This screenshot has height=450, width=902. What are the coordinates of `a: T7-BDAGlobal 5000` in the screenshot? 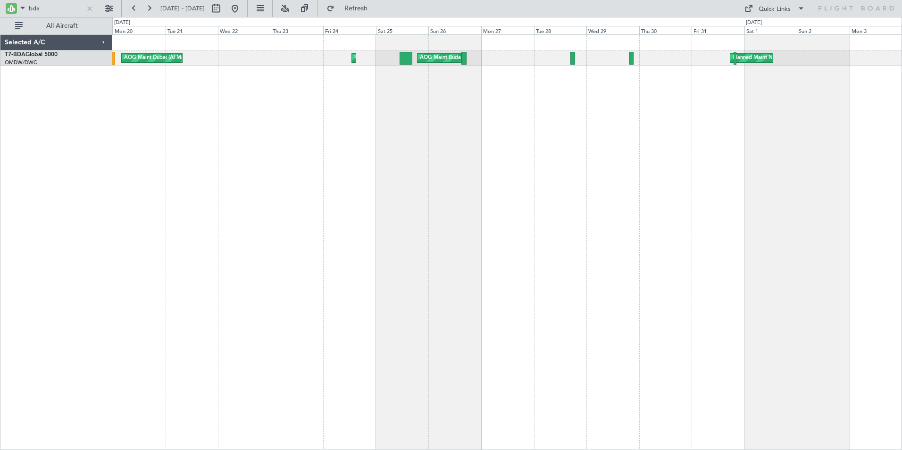 It's located at (31, 55).